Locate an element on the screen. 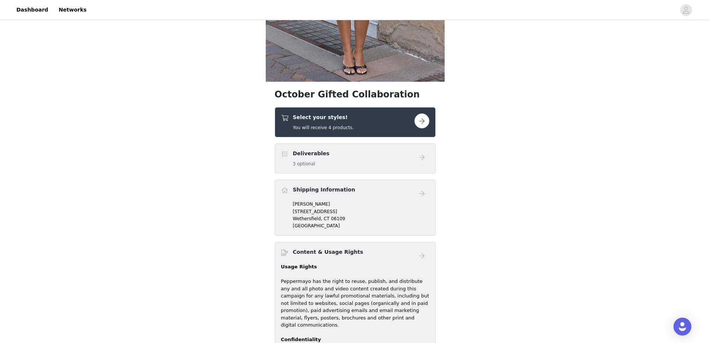 This screenshot has width=710, height=343. h4: Content & Usage Rights is located at coordinates (328, 252).